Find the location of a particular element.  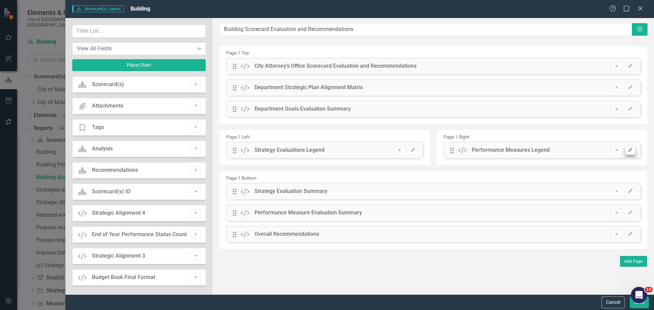

div: Scorecard(s) is located at coordinates (108, 85).